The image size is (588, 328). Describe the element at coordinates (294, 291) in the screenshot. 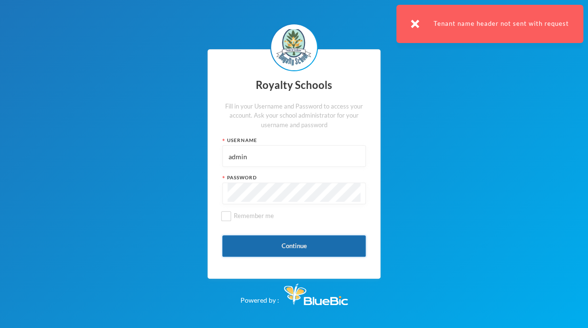

I see `div: Powered by :` at that location.